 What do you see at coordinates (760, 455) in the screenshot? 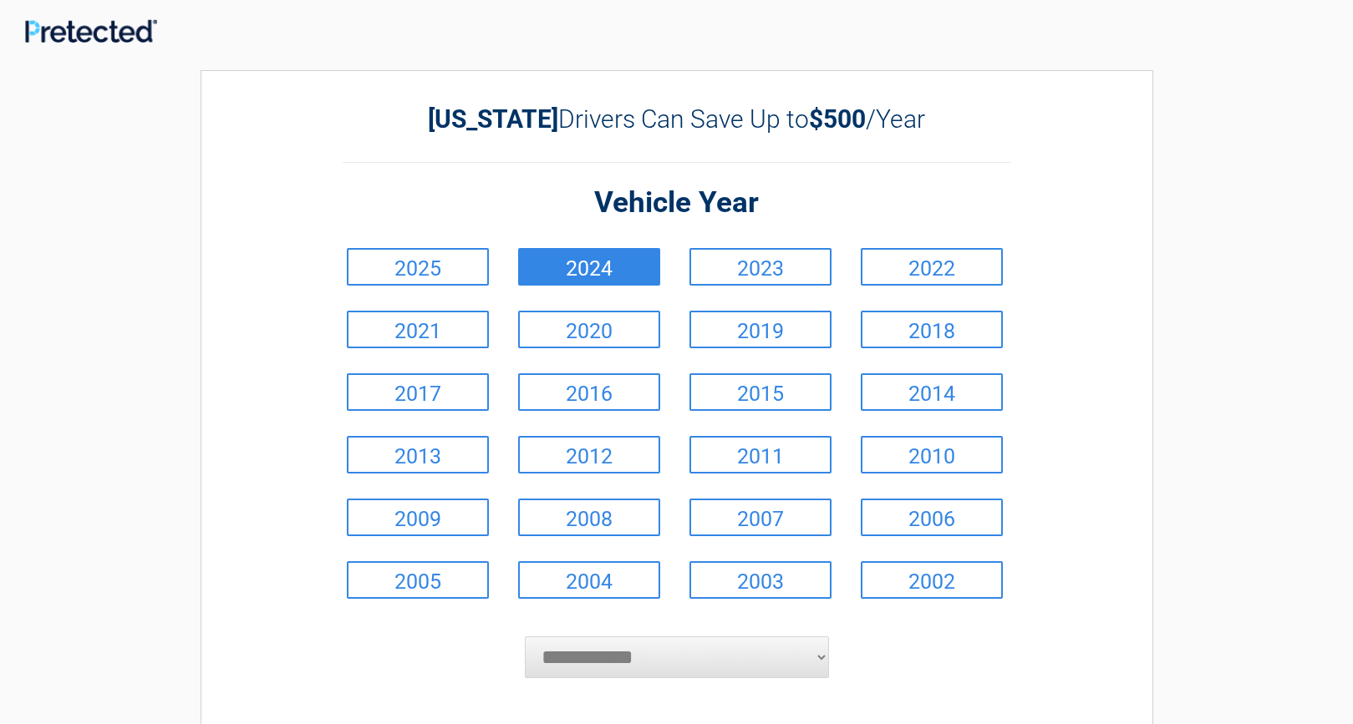
I see `a: 2011` at bounding box center [760, 455].